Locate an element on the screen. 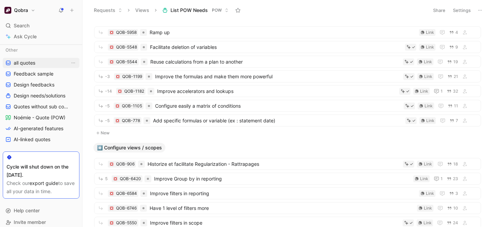 This screenshot has height=227, width=493. span: Design needs/solutions is located at coordinates (39, 96).